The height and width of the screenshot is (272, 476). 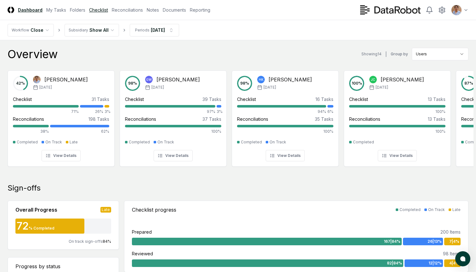 What do you see at coordinates (261, 80) in the screenshot?
I see `span: HK` at bounding box center [261, 80].